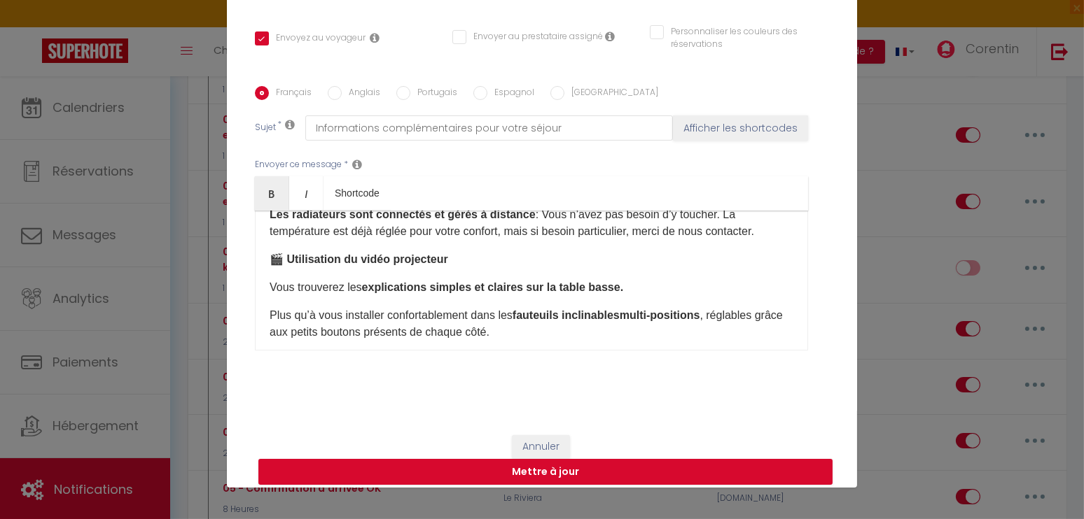  I want to click on i: Envoyer au voyageur, so click(375, 38).